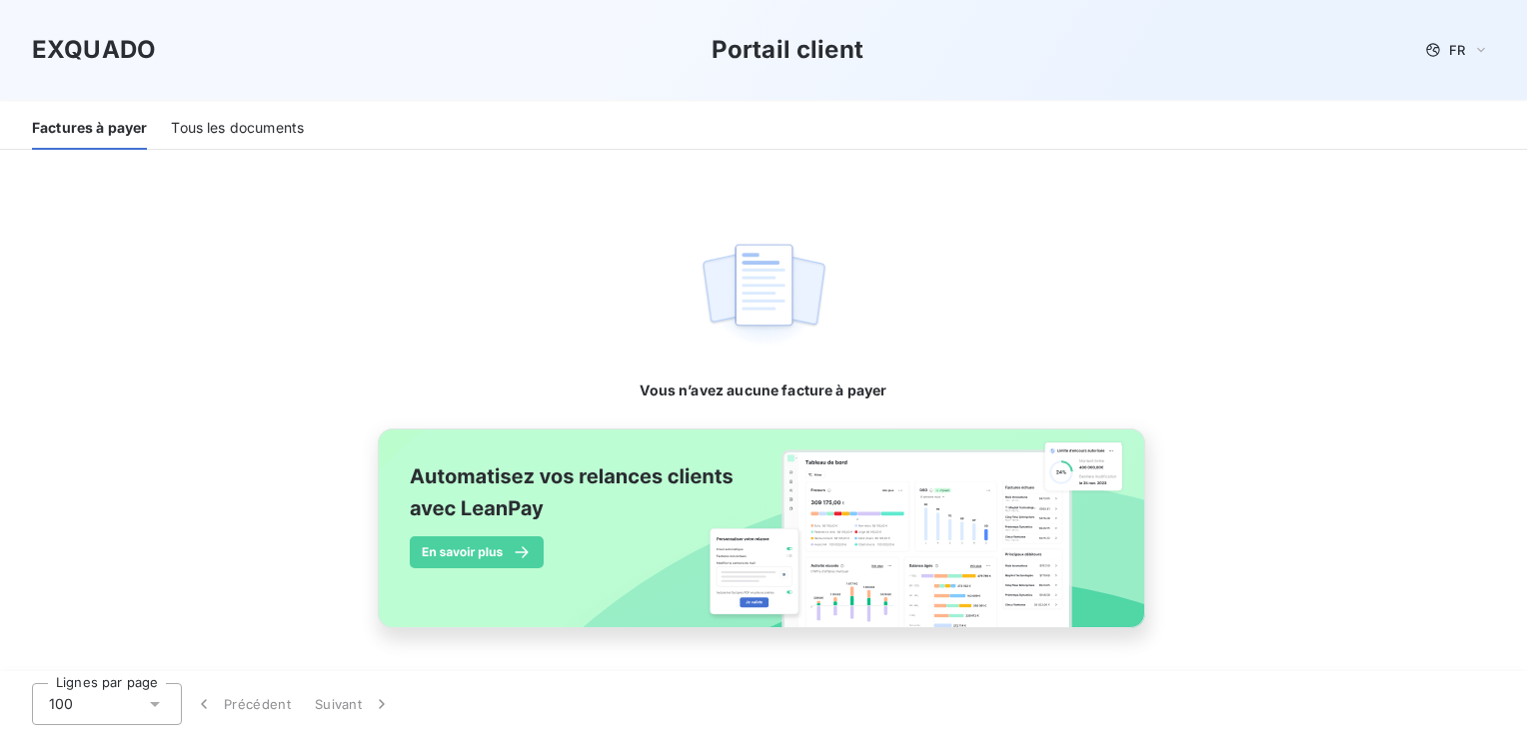  What do you see at coordinates (237, 129) in the screenshot?
I see `div: Tous les documents` at bounding box center [237, 129].